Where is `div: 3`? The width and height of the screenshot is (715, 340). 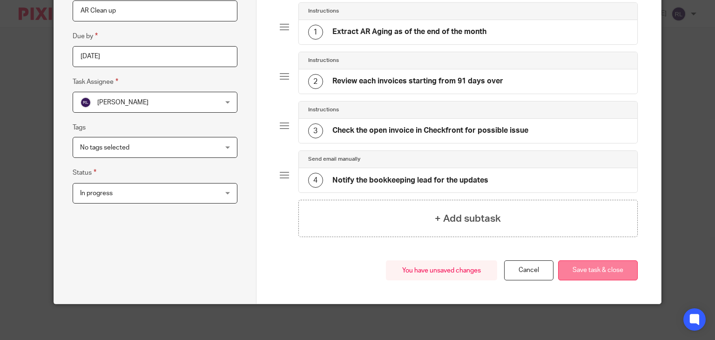
div: 3 is located at coordinates (316, 131).